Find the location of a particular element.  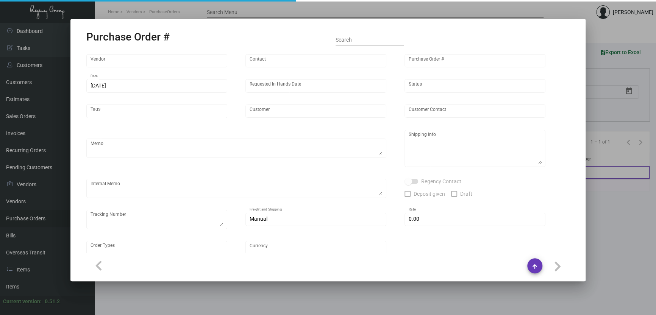

span: Draft is located at coordinates (466, 194).